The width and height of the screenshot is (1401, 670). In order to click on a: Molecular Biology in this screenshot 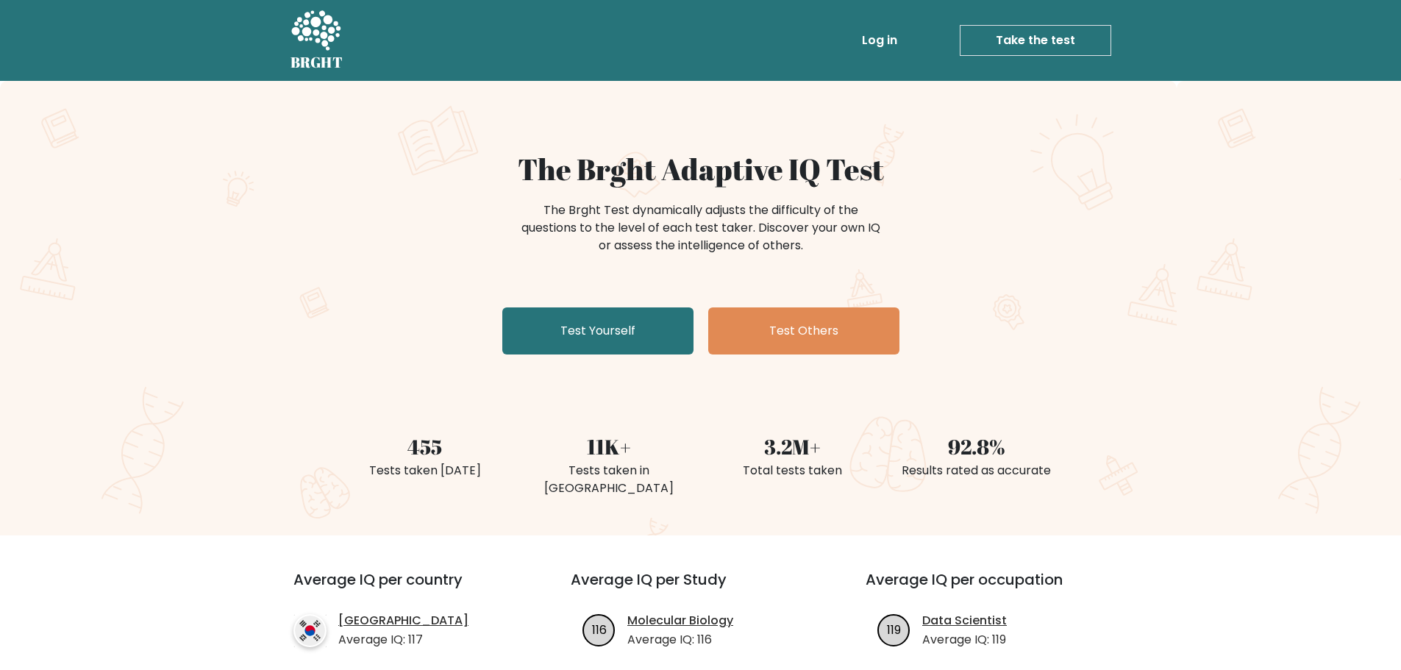, I will do `click(680, 621)`.